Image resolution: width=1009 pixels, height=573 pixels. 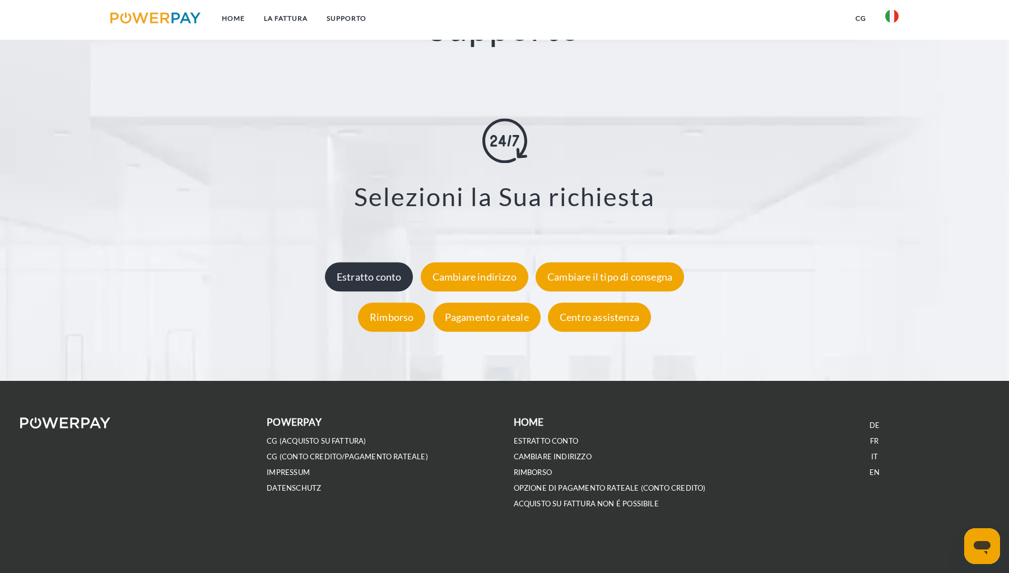 I want to click on a: Estratto conto, so click(x=369, y=277).